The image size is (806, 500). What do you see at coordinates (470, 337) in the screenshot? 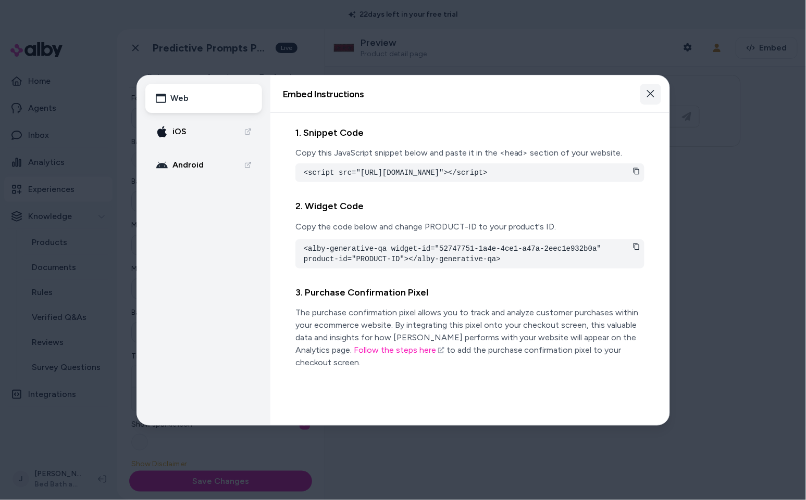
I see `p: The purchase confirmation pixel allows you to track and analyze customer purchases within your ec...` at bounding box center [470, 337].